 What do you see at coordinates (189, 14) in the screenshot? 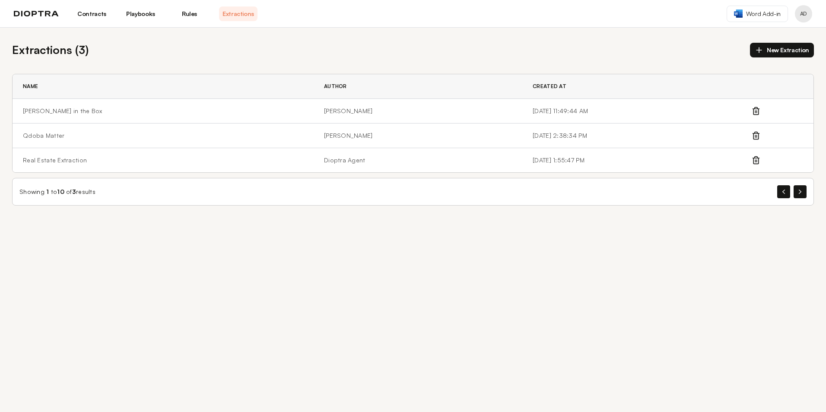
I see `a: Rules` at bounding box center [189, 14].